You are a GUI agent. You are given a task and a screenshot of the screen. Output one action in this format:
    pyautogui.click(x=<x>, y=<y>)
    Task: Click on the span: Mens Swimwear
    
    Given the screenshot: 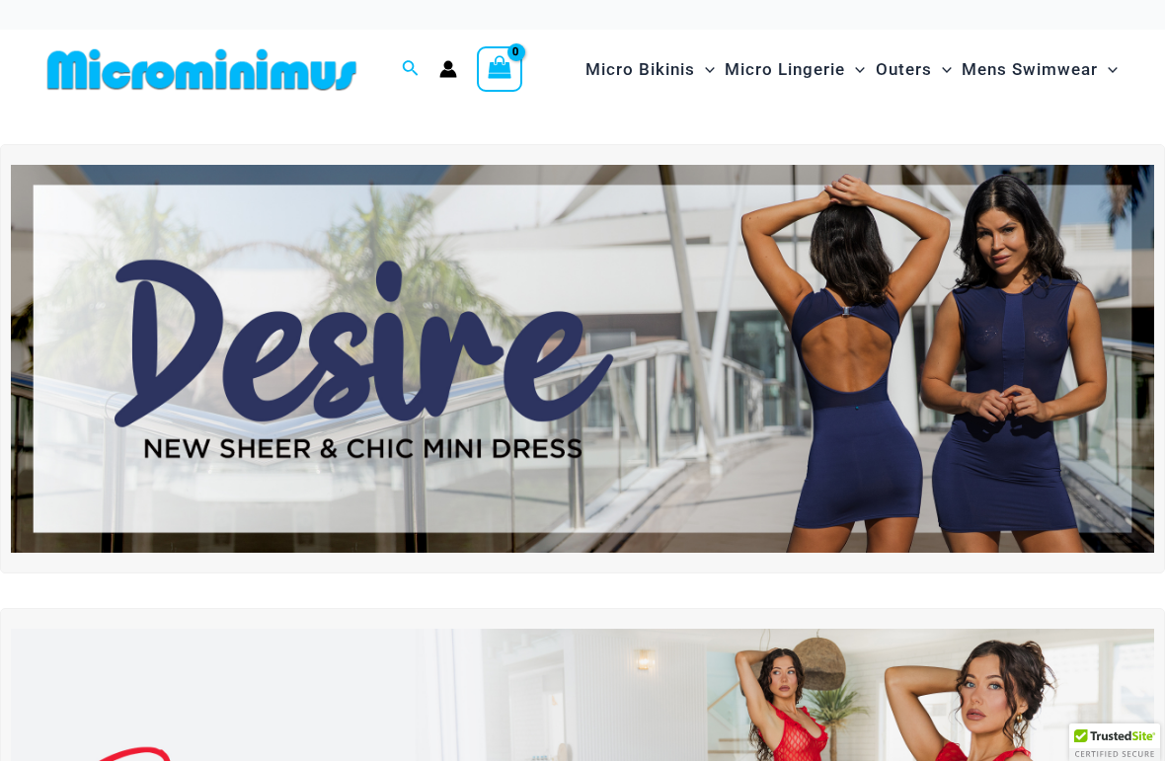 What is the action you would take?
    pyautogui.click(x=1029, y=69)
    